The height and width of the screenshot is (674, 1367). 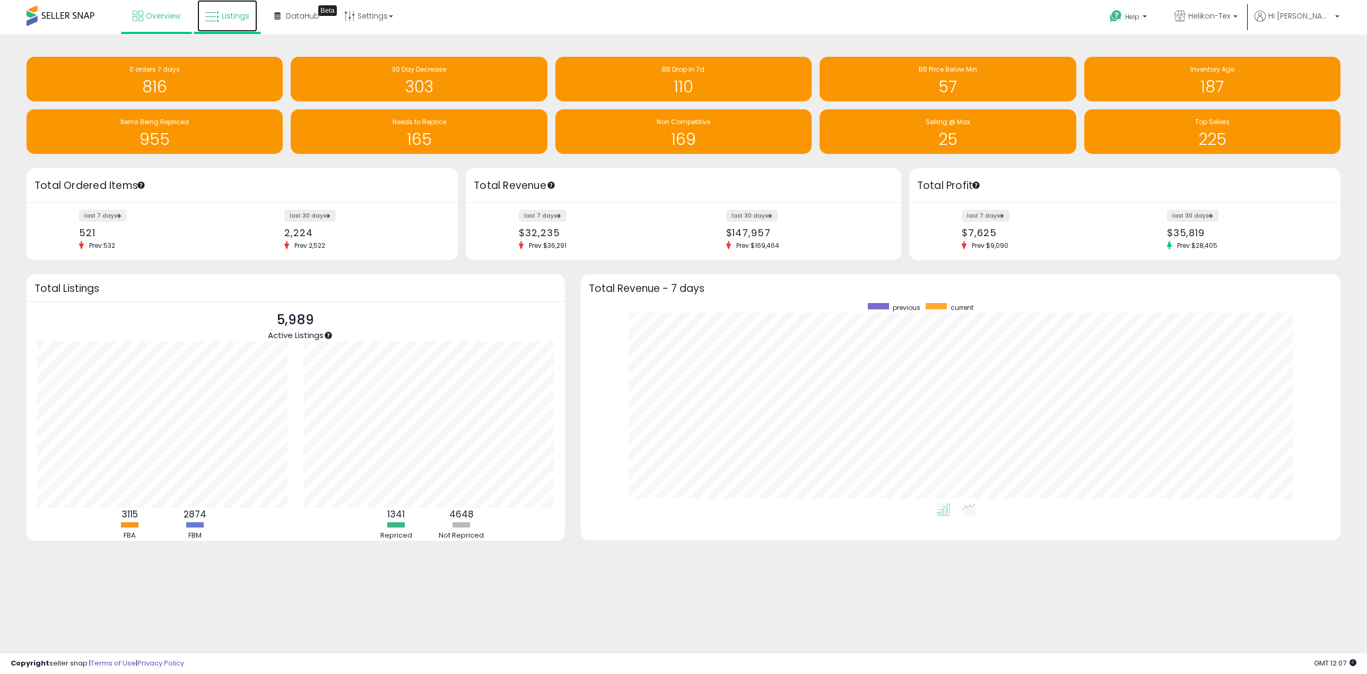 What do you see at coordinates (242, 186) in the screenshot?
I see `h3: Total Ordered Items` at bounding box center [242, 186].